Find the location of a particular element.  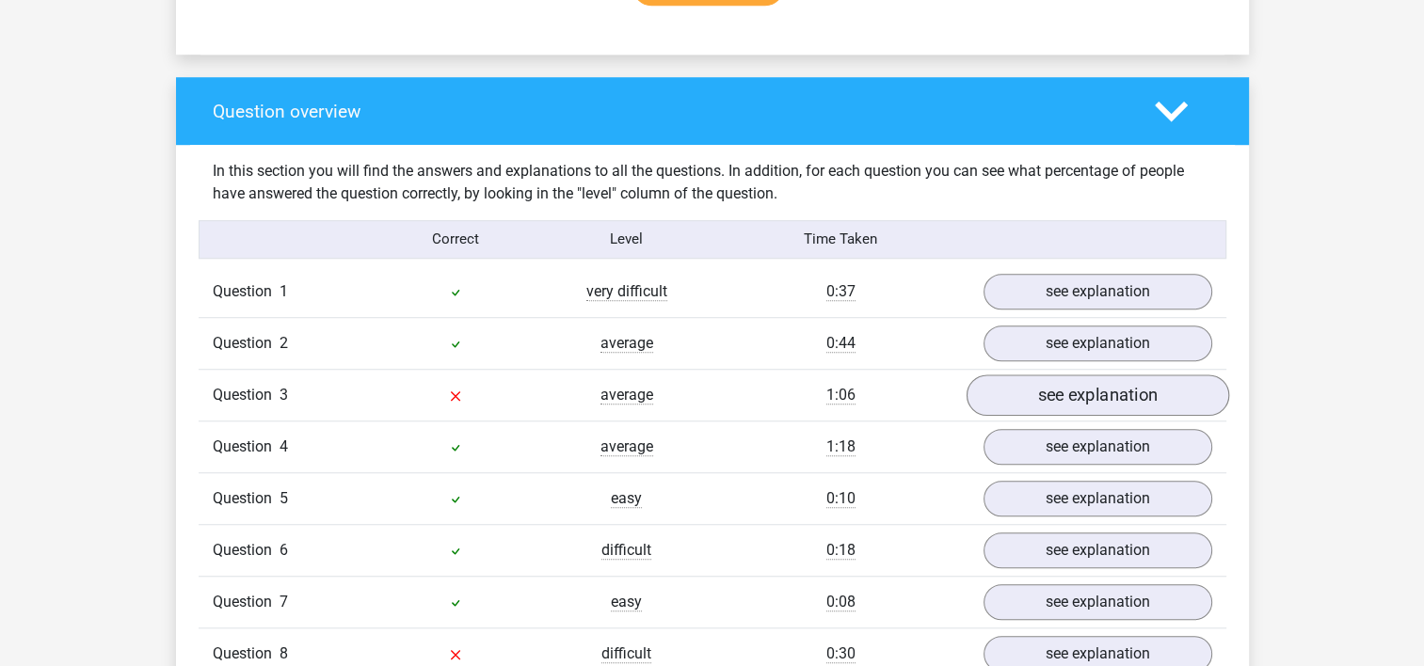

span: 6 is located at coordinates (283, 550).